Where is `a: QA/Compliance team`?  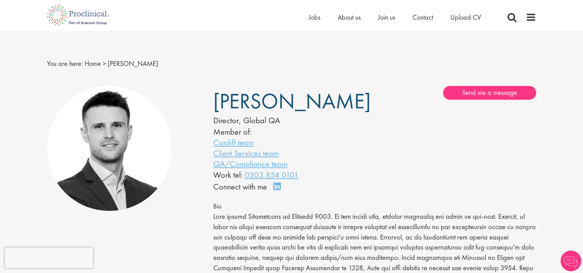
a: QA/Compliance team is located at coordinates (250, 163).